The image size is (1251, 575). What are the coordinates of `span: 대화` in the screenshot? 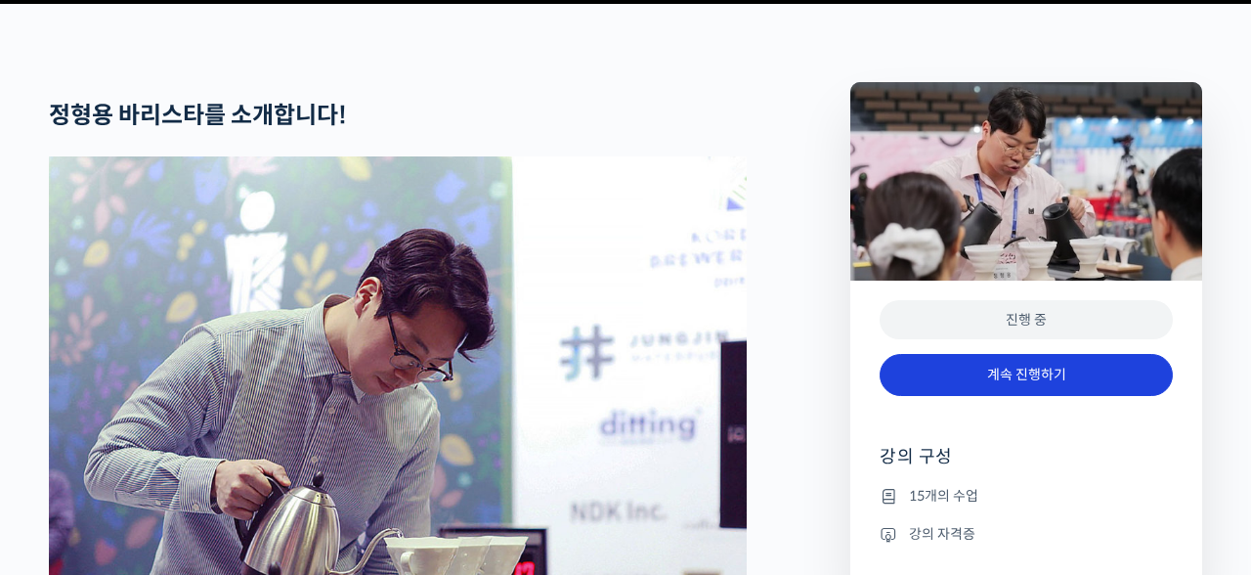 It's located at (191, 451).